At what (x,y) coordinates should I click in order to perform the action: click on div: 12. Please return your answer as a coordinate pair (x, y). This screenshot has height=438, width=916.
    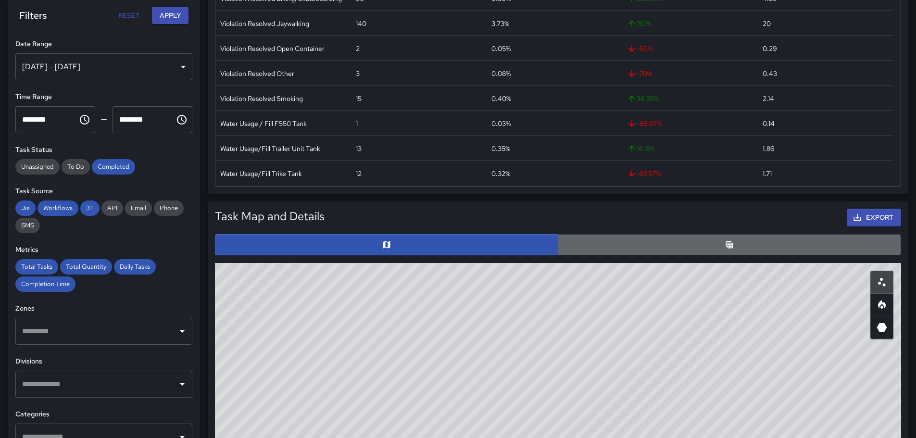
    Looking at the image, I should click on (359, 174).